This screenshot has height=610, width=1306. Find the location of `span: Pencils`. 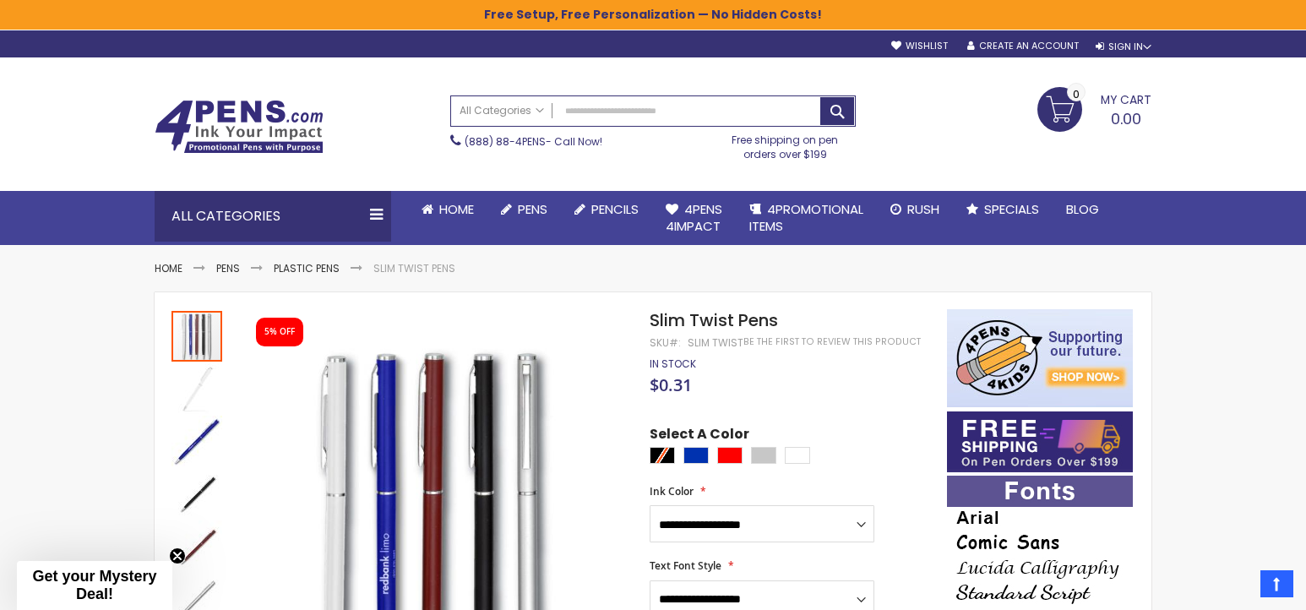

span: Pencils is located at coordinates (615, 209).